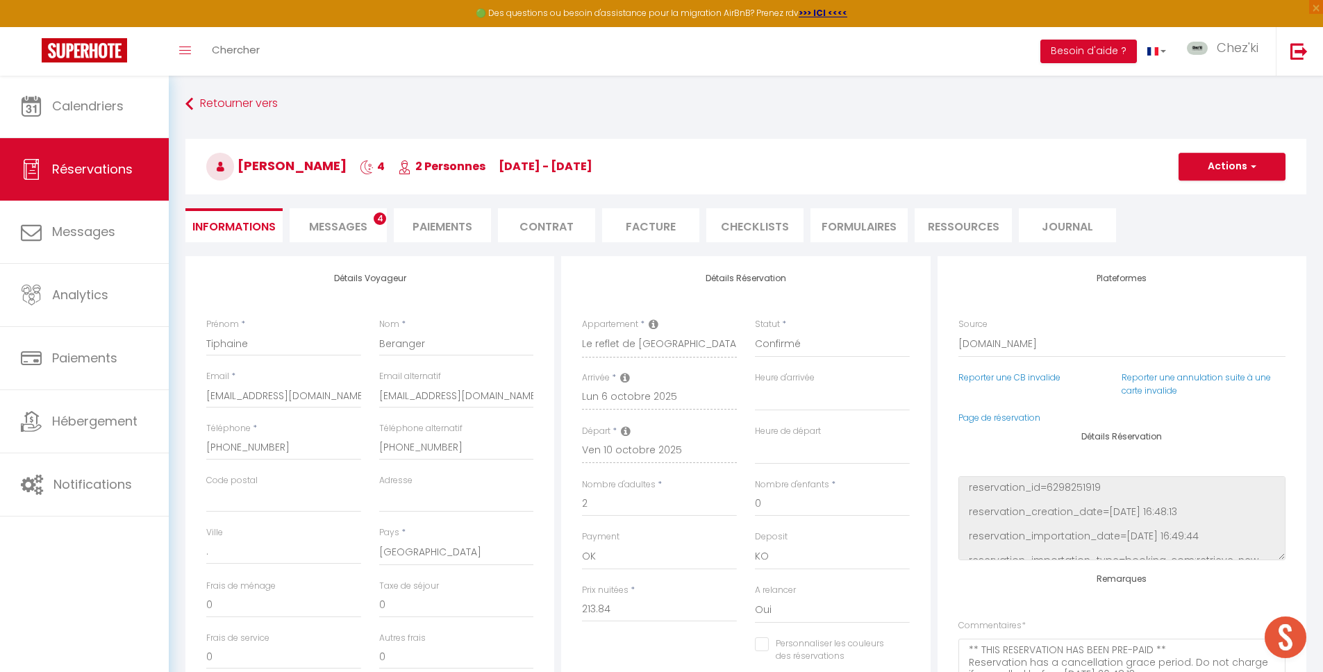 The width and height of the screenshot is (1323, 672). I want to click on label: Autres frais, so click(402, 638).